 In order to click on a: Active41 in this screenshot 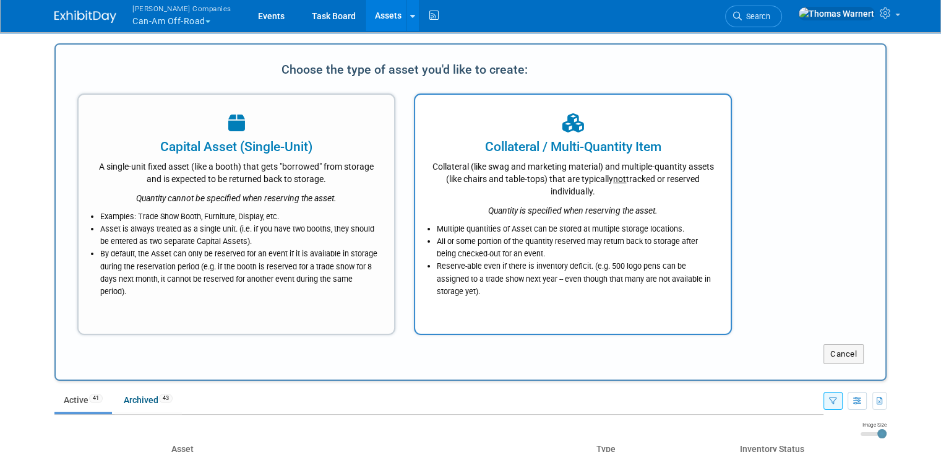, I will do `click(83, 400)`.